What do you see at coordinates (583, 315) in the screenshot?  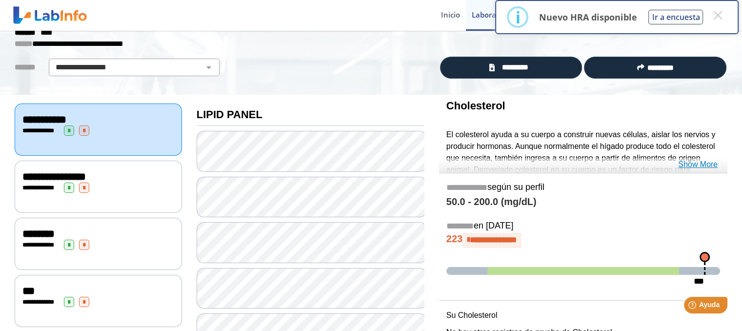 I see `p: Su Cholesterol` at bounding box center [583, 315].